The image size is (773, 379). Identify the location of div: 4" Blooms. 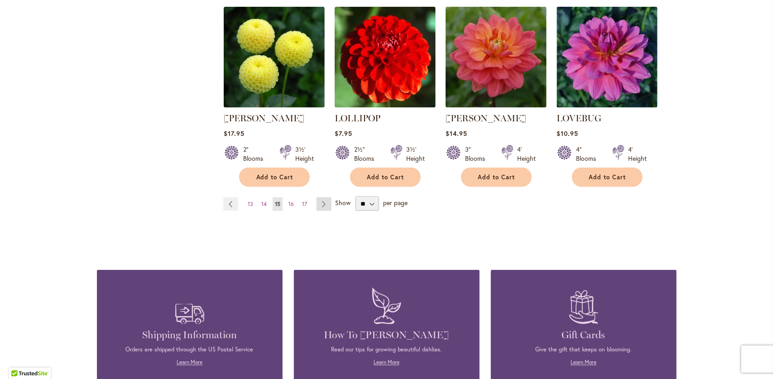
(589, 154).